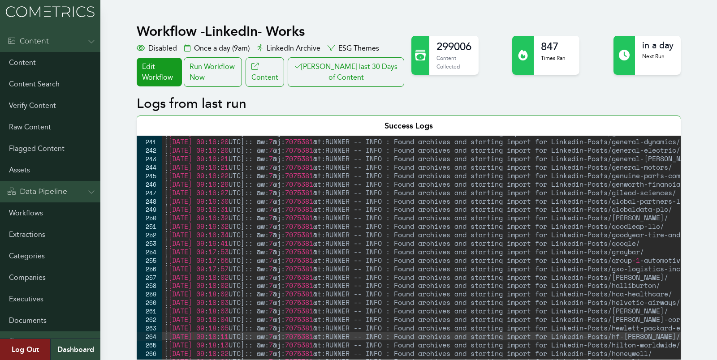  What do you see at coordinates (657, 46) in the screenshot?
I see `h2: in a day` at bounding box center [657, 46].